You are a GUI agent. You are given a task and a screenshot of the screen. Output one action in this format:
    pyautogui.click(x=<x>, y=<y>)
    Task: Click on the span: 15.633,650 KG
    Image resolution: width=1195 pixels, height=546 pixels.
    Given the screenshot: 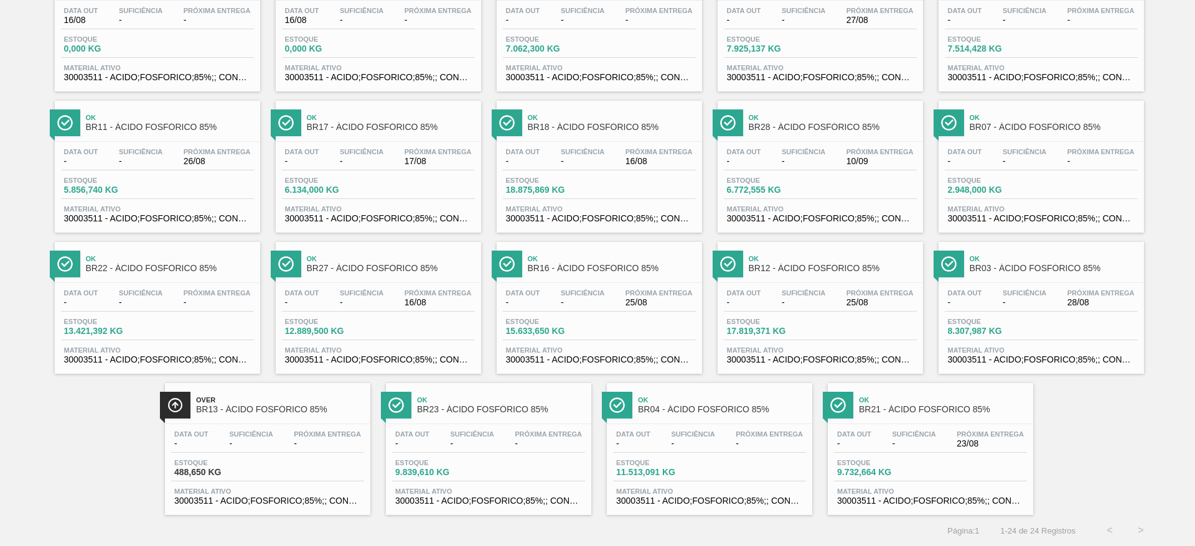 What is the action you would take?
    pyautogui.click(x=549, y=331)
    